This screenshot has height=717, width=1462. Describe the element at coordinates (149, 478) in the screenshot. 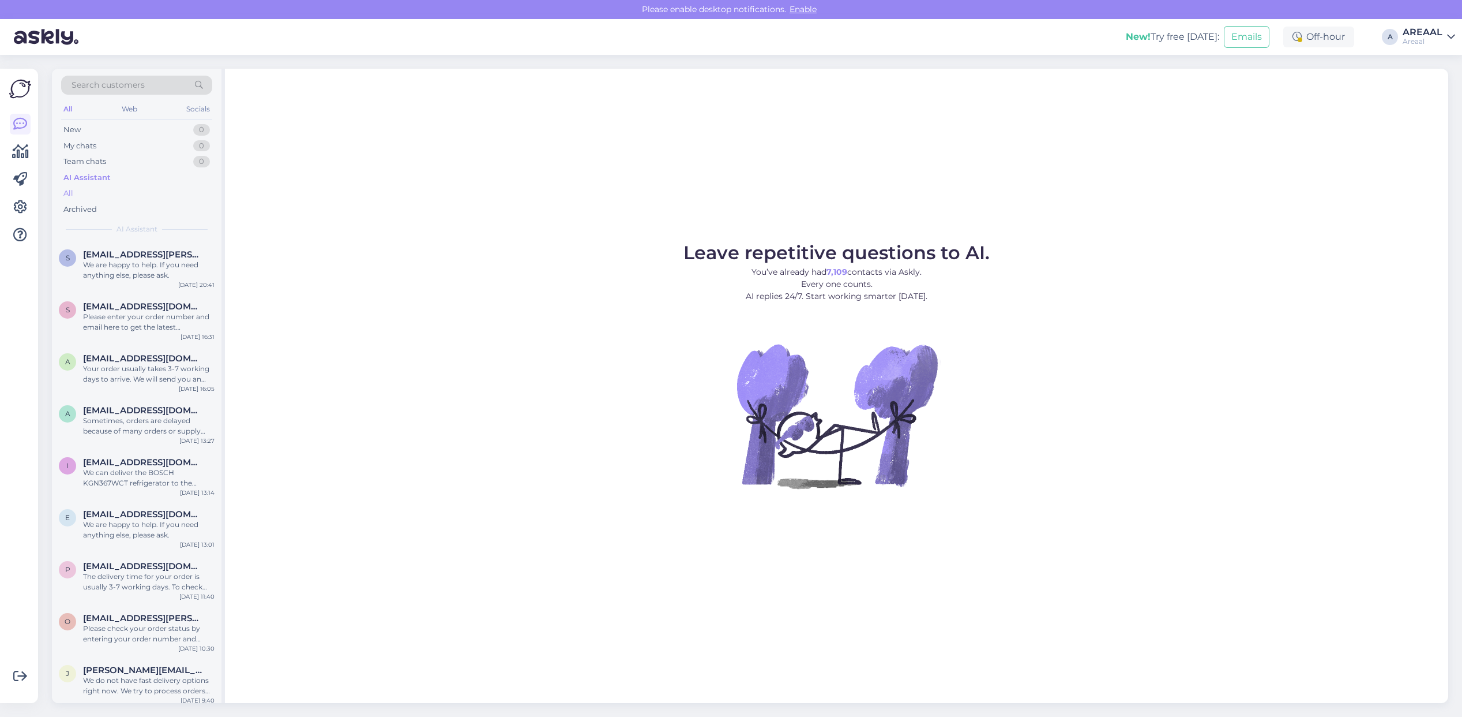

I see `div: We can deliver the BOSCH KGN367WCT refrigerator to the entrance of your building. We do not bring...` at that location.